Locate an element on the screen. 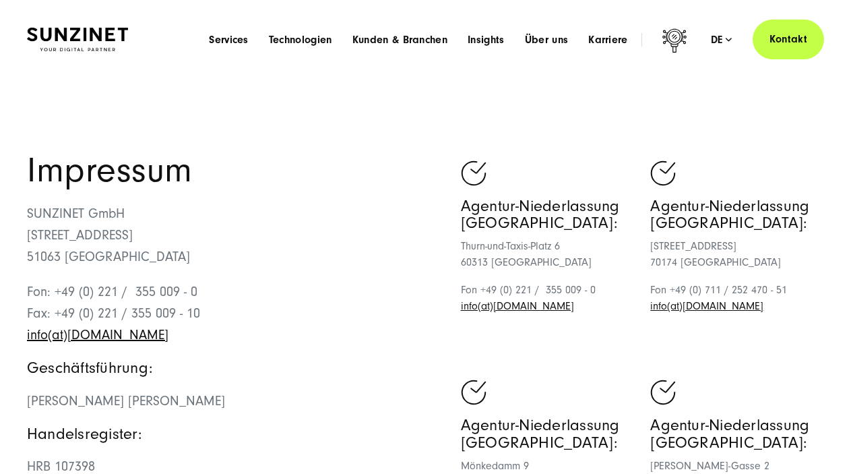  p: Fon: +49 (0) 221 / 355 009 - 0 Fax: +49 (0) 221 / 355 009 - 10 is located at coordinates (226, 313).